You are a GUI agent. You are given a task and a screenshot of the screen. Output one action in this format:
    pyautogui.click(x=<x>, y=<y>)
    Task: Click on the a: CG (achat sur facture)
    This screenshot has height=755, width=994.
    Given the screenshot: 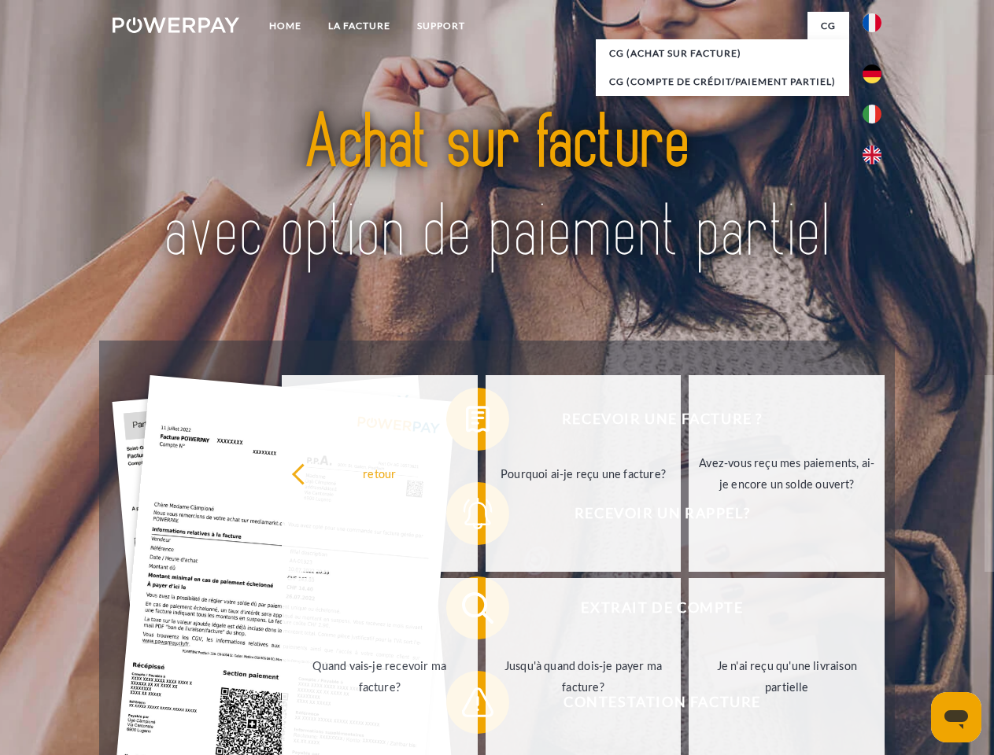 What is the action you would take?
    pyautogui.click(x=722, y=54)
    